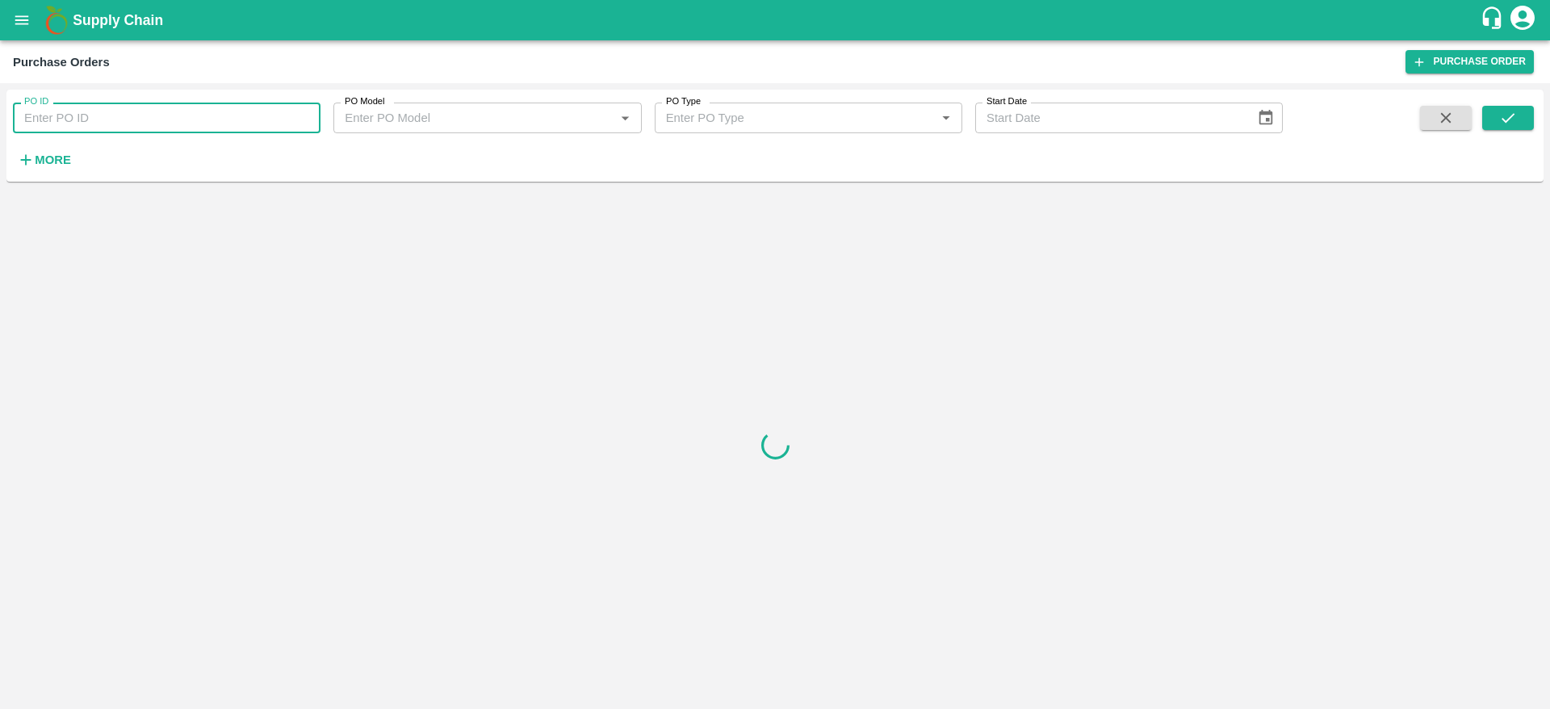 Image resolution: width=1550 pixels, height=709 pixels. Describe the element at coordinates (1523, 20) in the screenshot. I see `div: account of current user` at that location.